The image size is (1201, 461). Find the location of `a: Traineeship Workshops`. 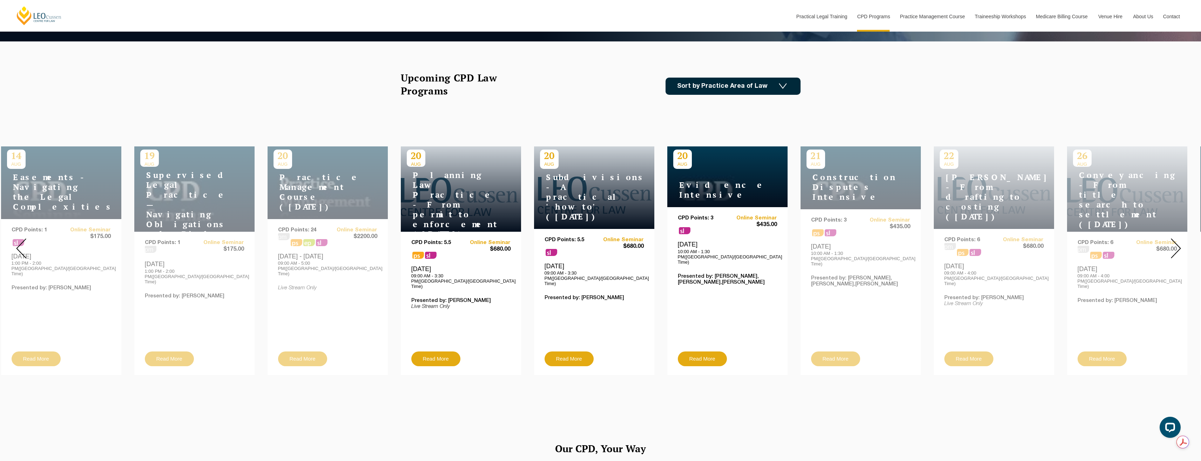

a: Traineeship Workshops is located at coordinates (1000, 16).